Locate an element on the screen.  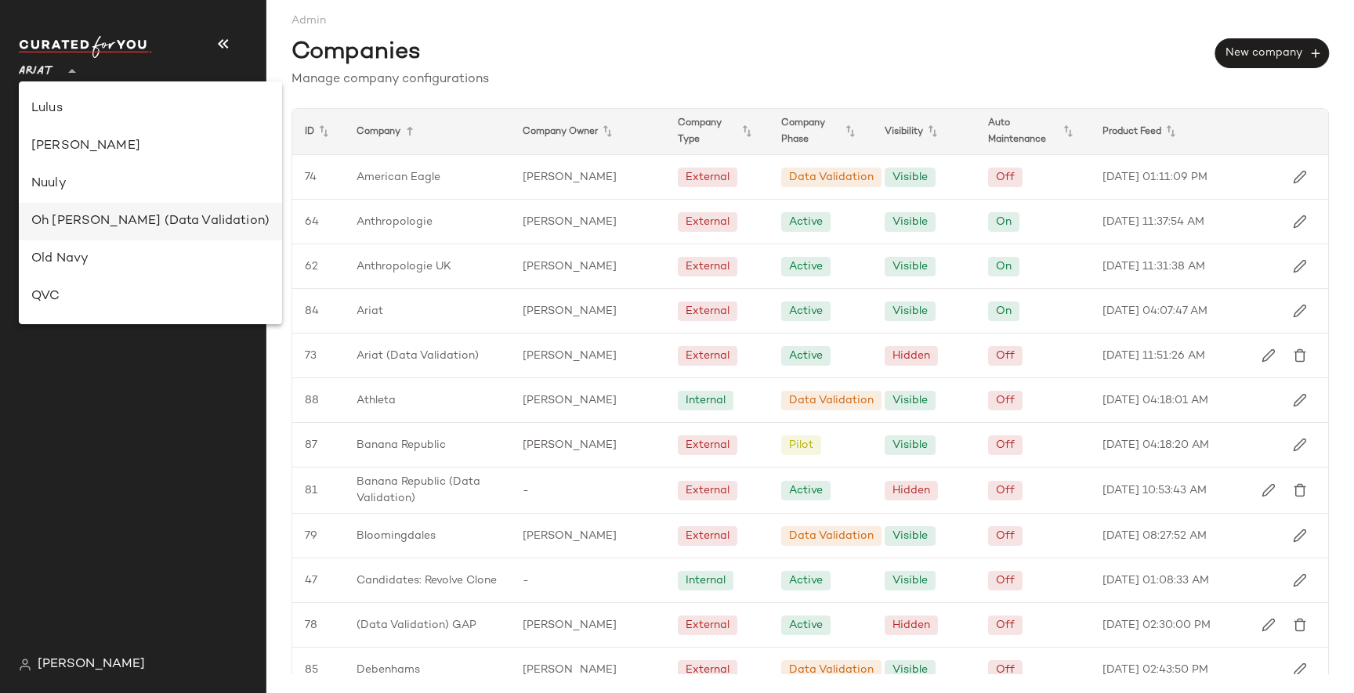
div: Lulus is located at coordinates (150, 109).